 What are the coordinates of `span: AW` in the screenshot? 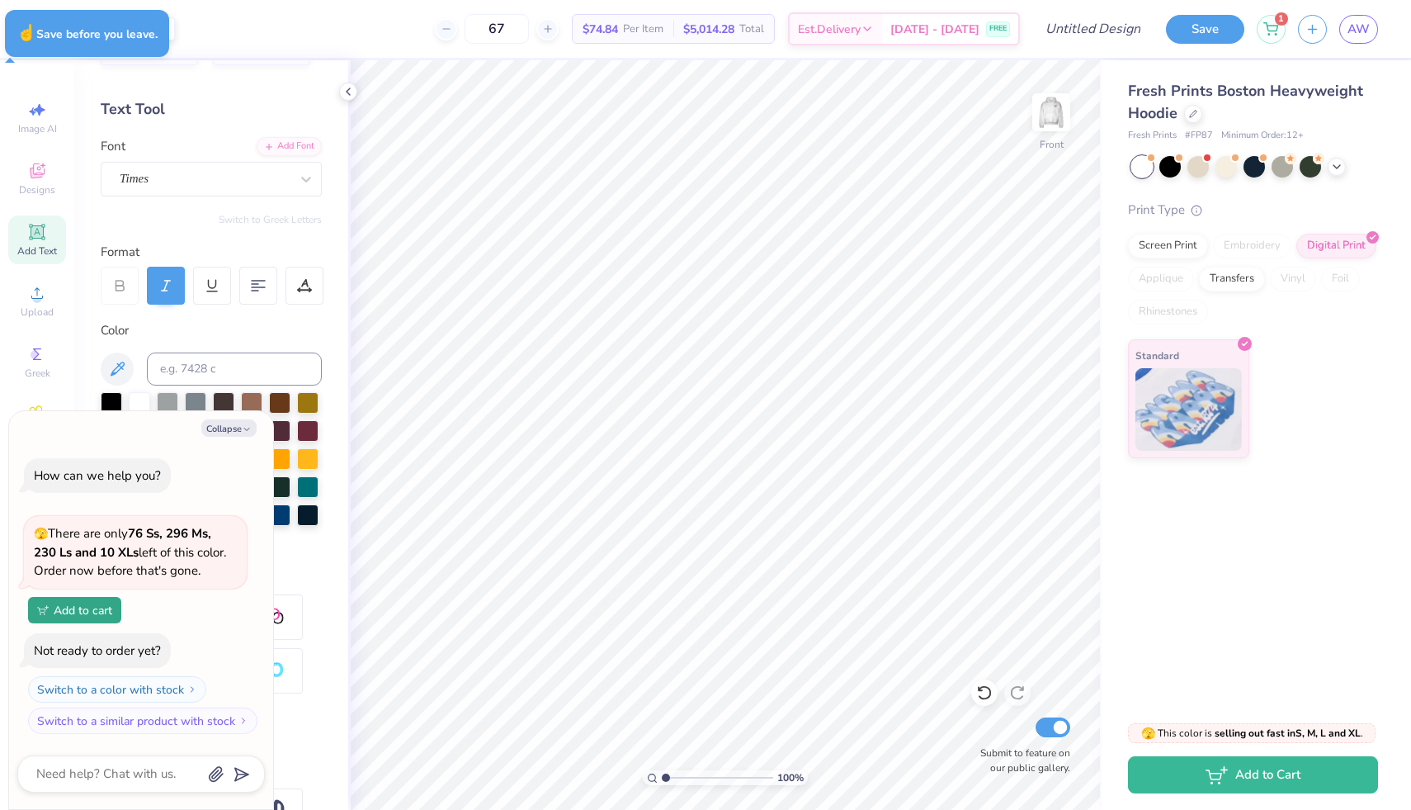 It's located at (1358, 29).